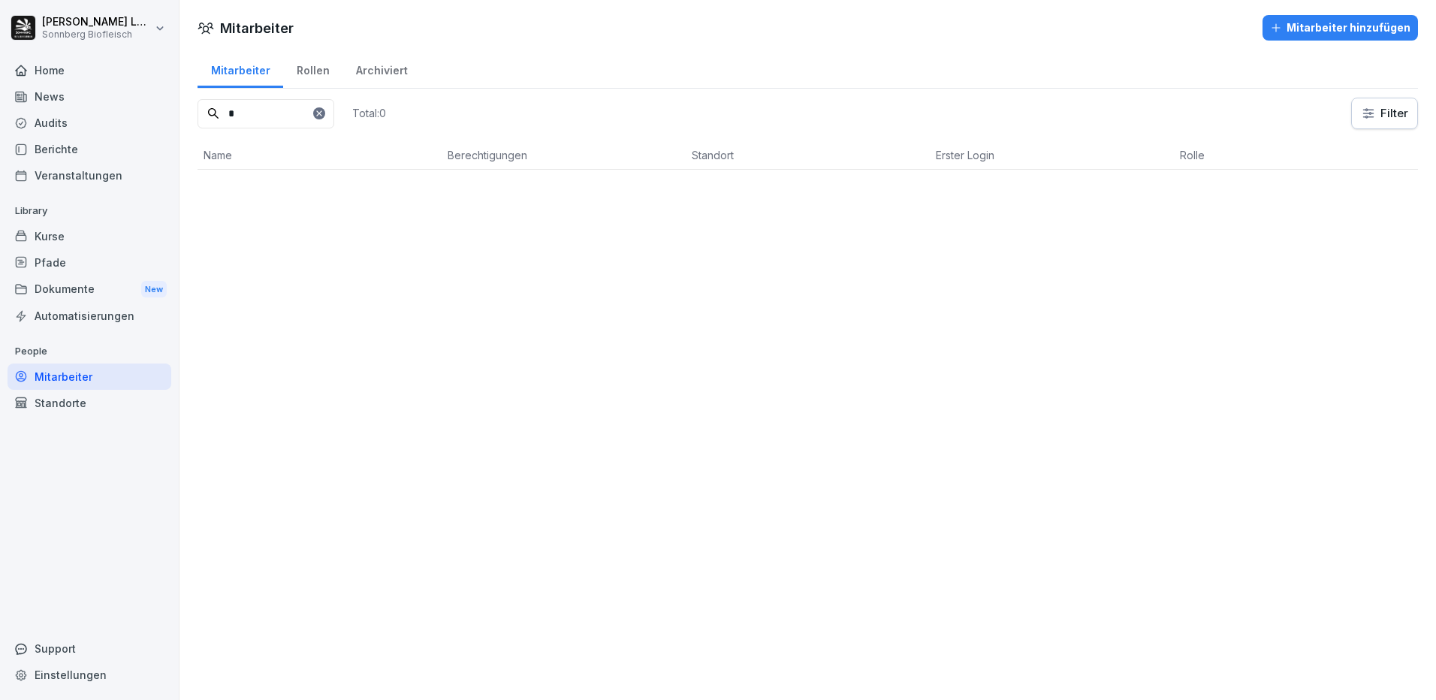 The image size is (1436, 700). What do you see at coordinates (89, 402) in the screenshot?
I see `div: Standorte` at bounding box center [89, 402].